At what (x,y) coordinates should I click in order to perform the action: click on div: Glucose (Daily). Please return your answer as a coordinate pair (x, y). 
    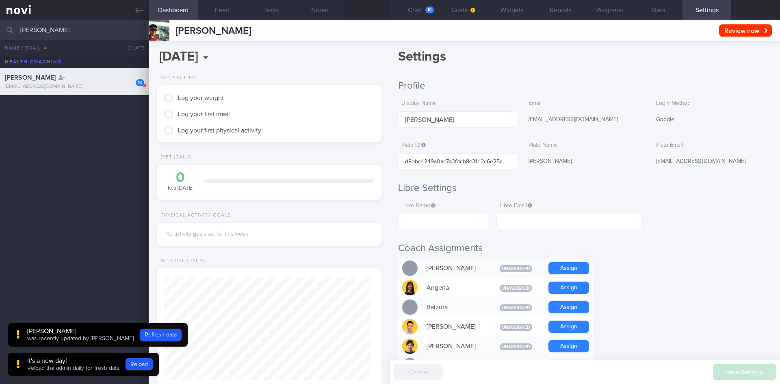
    Looking at the image, I should click on (181, 261).